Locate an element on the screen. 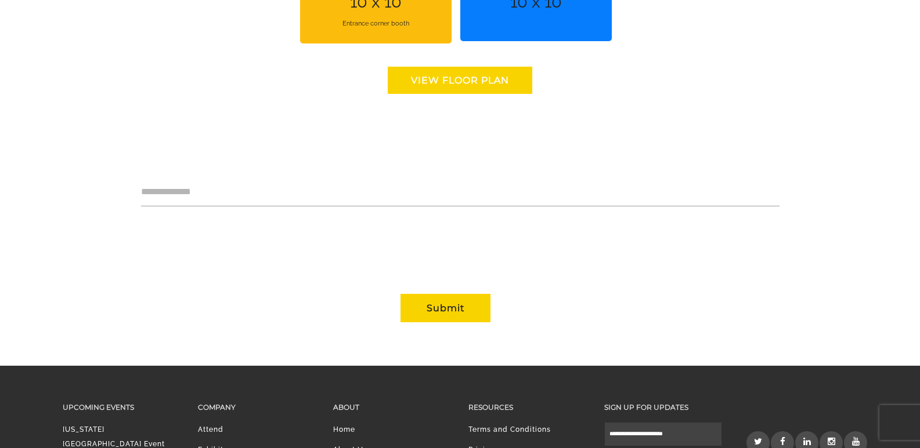 The width and height of the screenshot is (920, 448). a: Attend is located at coordinates (211, 430).